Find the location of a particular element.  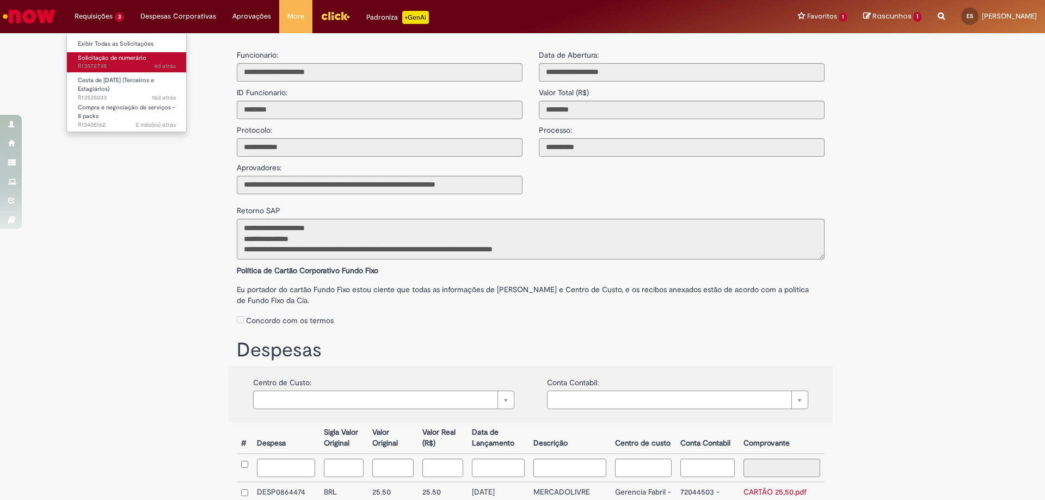

p: +GenAi is located at coordinates (415, 17).